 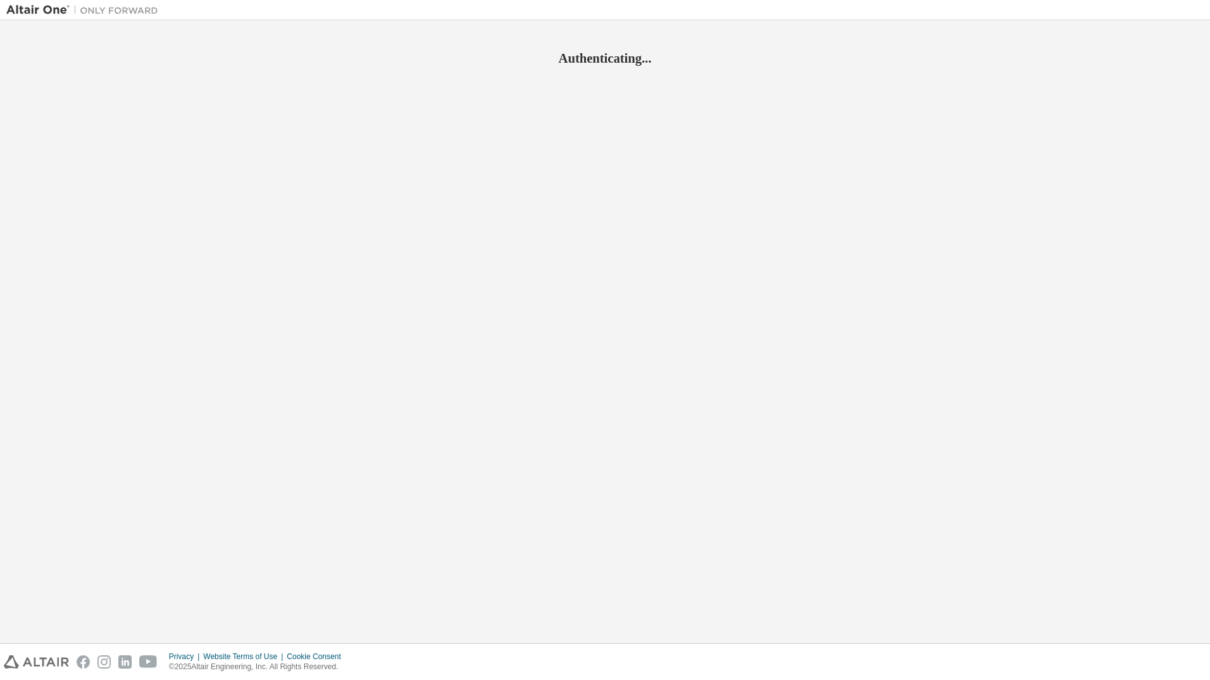 What do you see at coordinates (148, 661) in the screenshot?
I see `img: youtube.svg` at bounding box center [148, 661].